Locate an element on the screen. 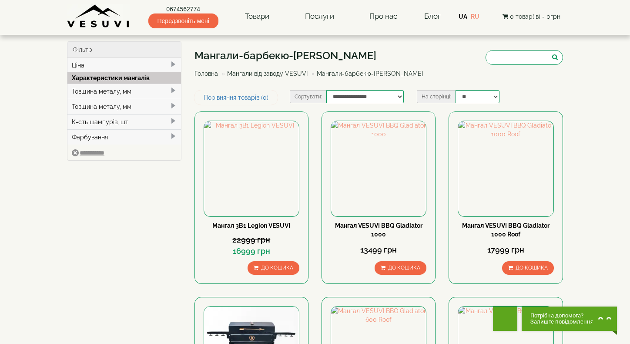 This screenshot has width=630, height=344. div: 17999 грн is located at coordinates (506, 250).